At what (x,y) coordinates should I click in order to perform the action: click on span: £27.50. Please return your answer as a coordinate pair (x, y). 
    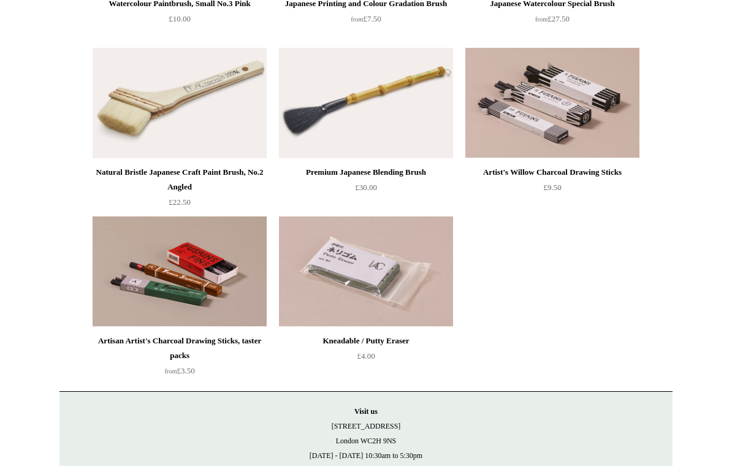
    Looking at the image, I should click on (552, 18).